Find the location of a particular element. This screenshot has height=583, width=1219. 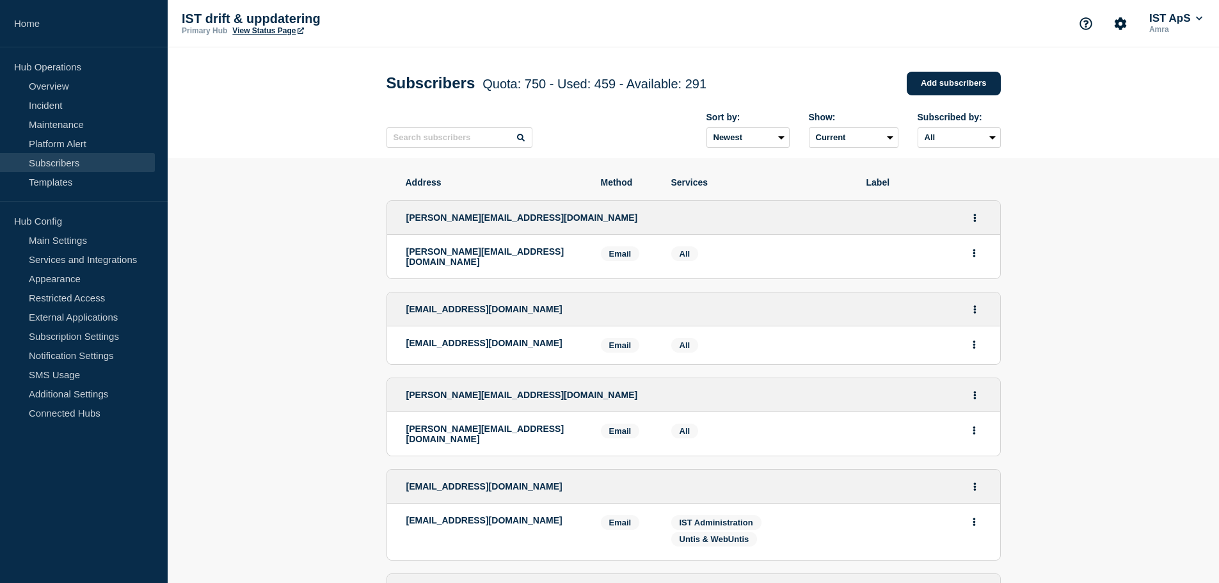

p: IST drift & uppdatering is located at coordinates (310, 19).